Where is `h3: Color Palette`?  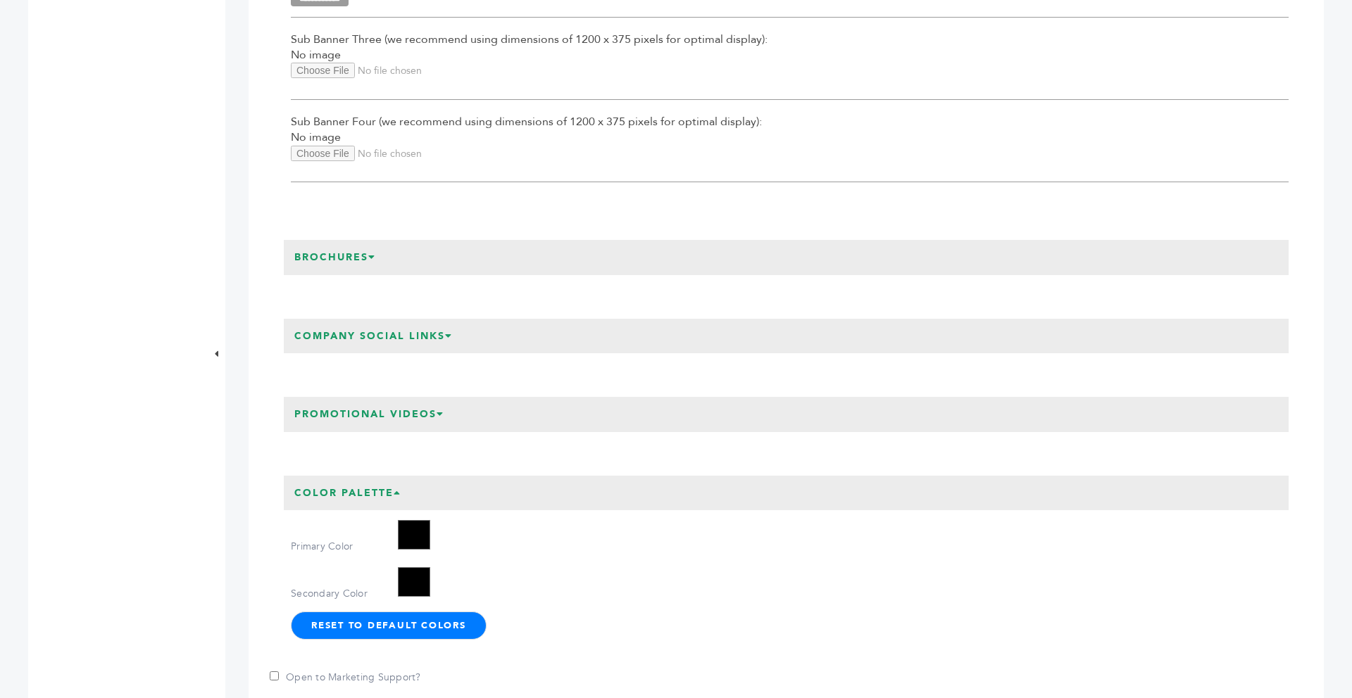
h3: Color Palette is located at coordinates (348, 493).